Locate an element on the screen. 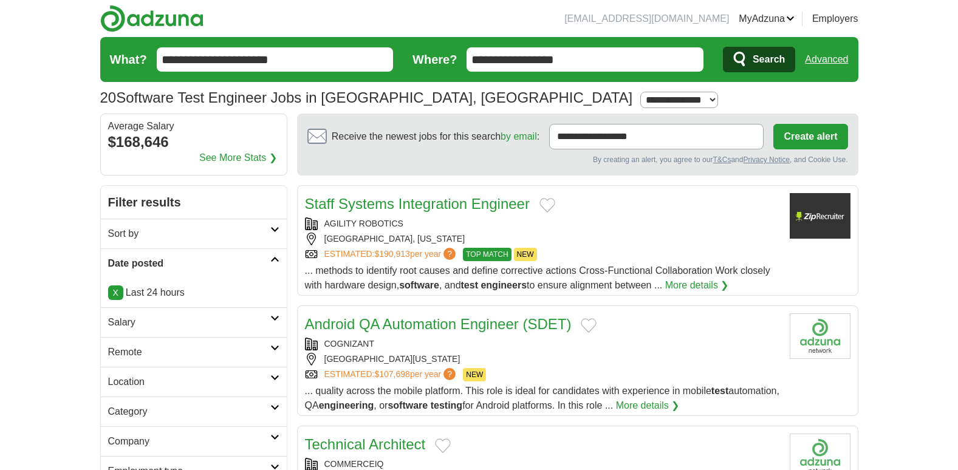  a: Location is located at coordinates (194, 381).